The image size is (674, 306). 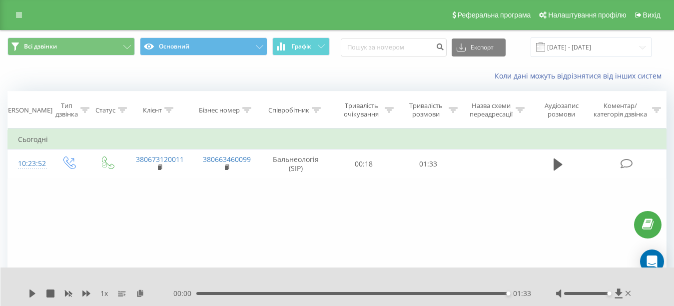 What do you see at coordinates (301, 46) in the screenshot?
I see `button: Графік` at bounding box center [301, 46].